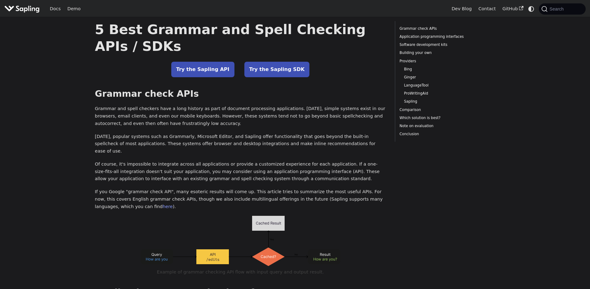 This screenshot has width=590, height=289. Describe the element at coordinates (442, 134) in the screenshot. I see `a: Conclusion` at that location.